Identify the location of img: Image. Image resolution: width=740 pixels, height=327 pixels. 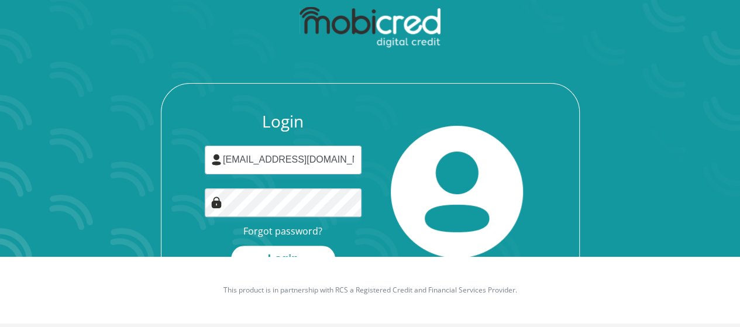
(216, 202).